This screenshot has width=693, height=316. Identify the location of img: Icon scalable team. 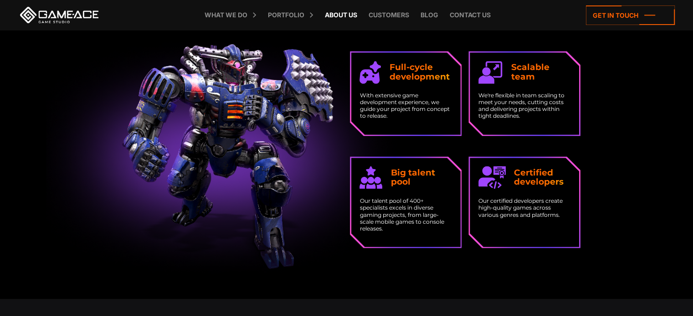
(490, 72).